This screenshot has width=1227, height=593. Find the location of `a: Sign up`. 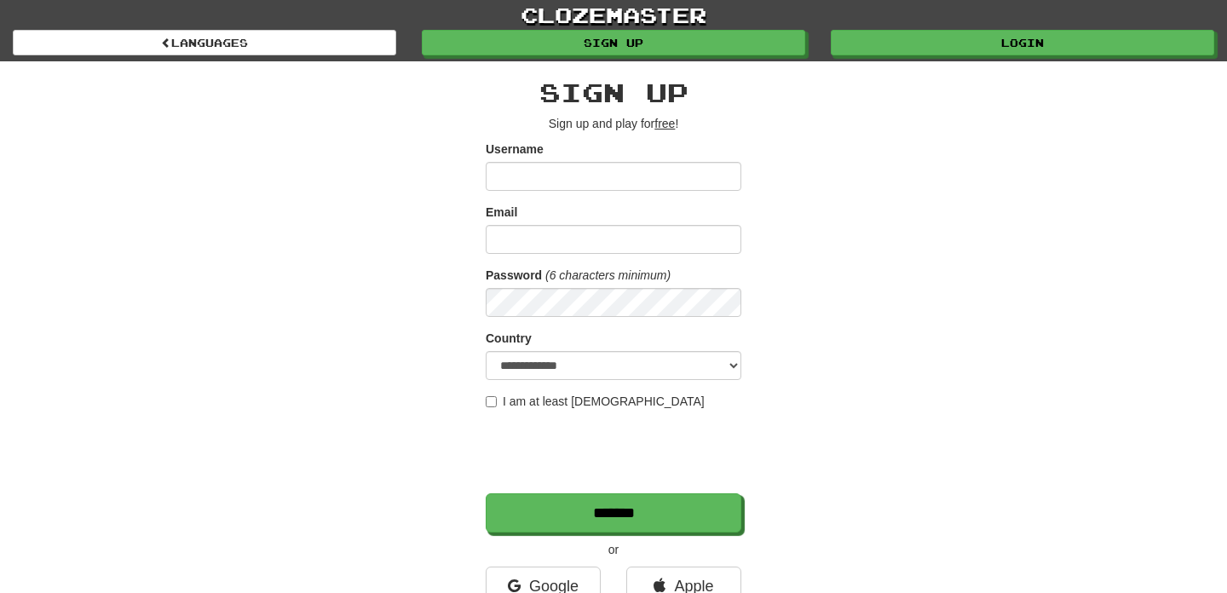

a: Sign up is located at coordinates (613, 43).